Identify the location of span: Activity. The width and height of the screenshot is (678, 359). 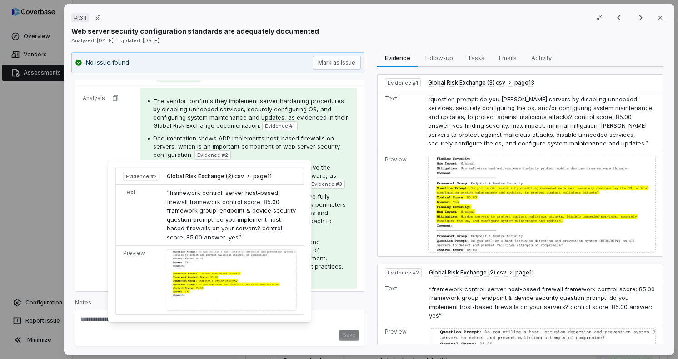
(541, 58).